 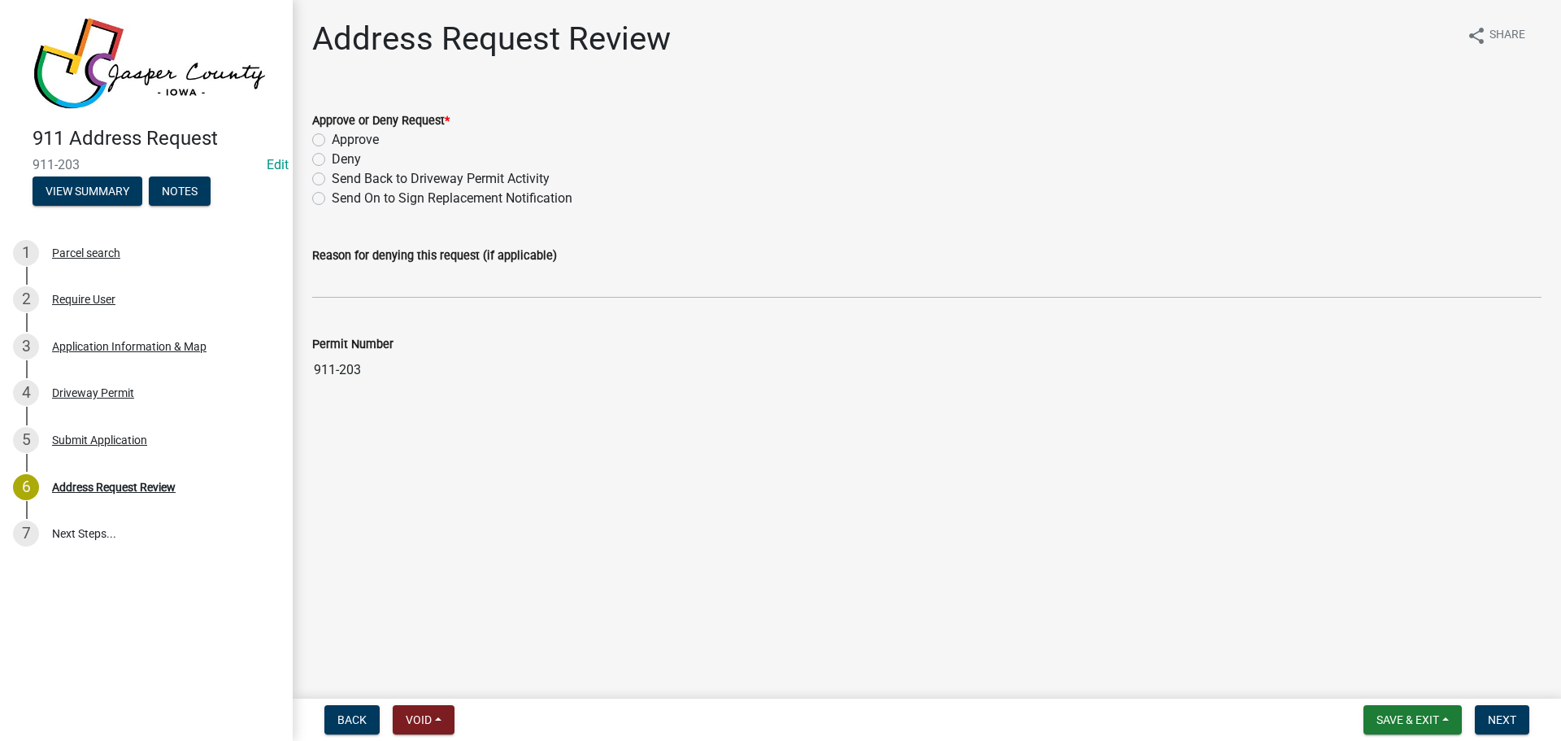 What do you see at coordinates (26, 487) in the screenshot?
I see `div: 6` at bounding box center [26, 487].